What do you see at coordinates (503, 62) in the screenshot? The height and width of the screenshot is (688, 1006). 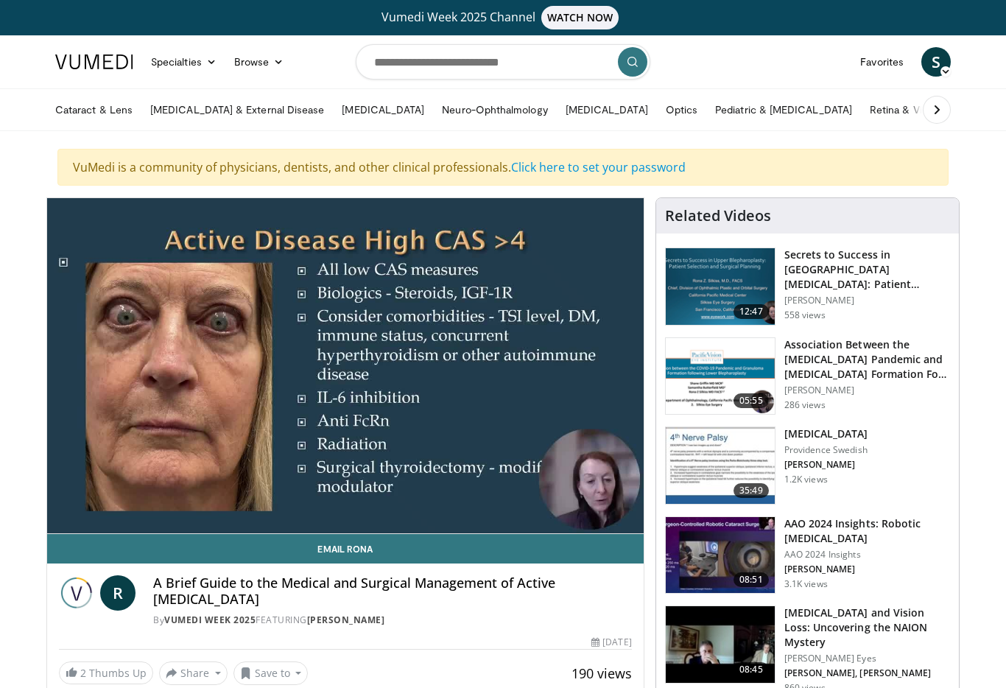 I see `input: Search topics, interventions` at bounding box center [503, 62].